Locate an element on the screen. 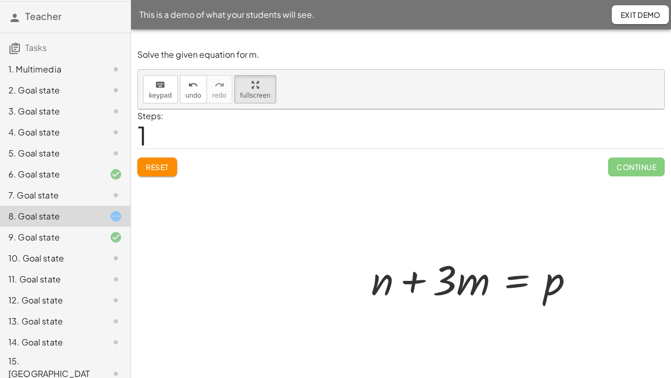 This screenshot has height=378, width=671. span: Tasks is located at coordinates (36, 47).